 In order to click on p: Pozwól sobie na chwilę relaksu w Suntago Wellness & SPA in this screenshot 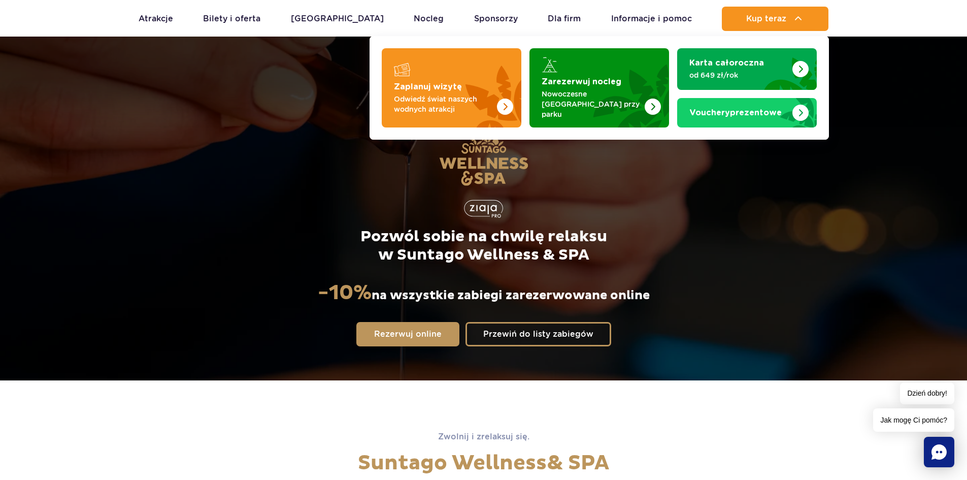, I will do `click(483, 246)`.